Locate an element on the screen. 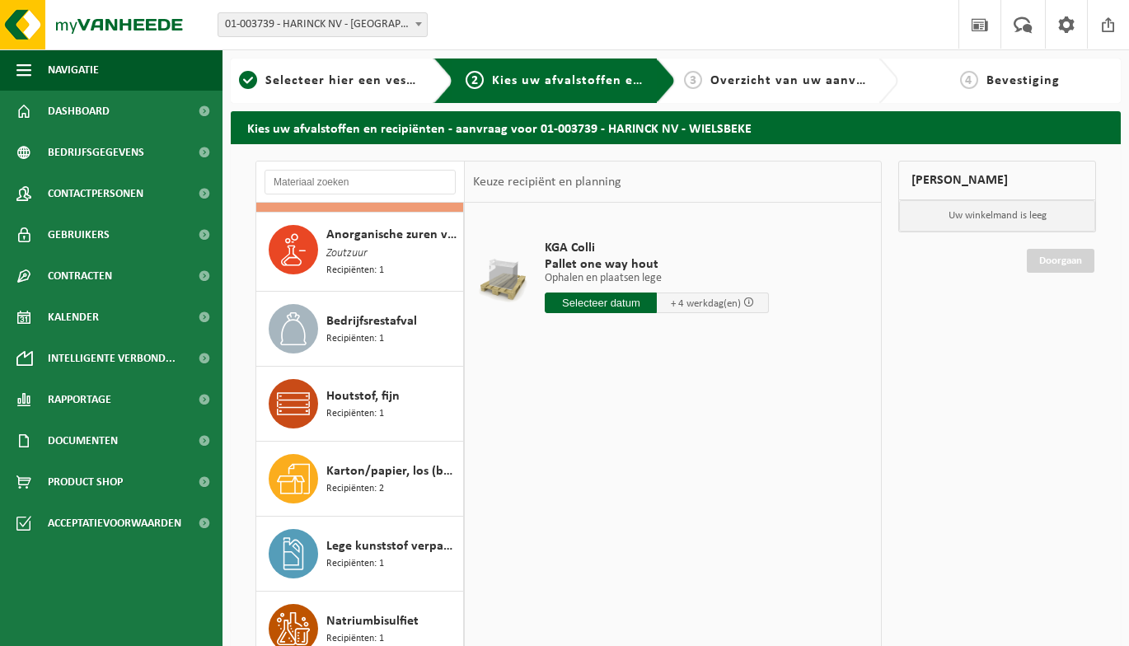 This screenshot has width=1129, height=646. span: Recipiënten: 2 is located at coordinates (355, 489).